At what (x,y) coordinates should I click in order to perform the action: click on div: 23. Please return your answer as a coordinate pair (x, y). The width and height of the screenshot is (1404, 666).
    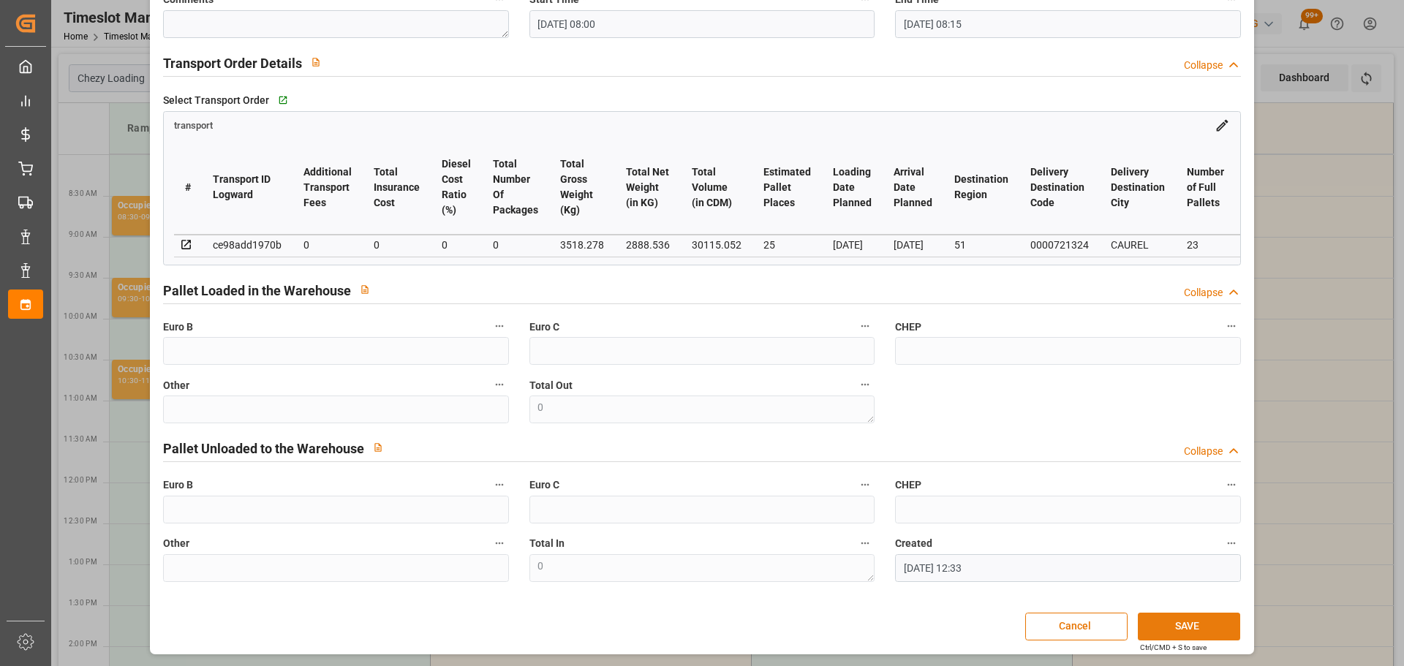
    Looking at the image, I should click on (1205, 245).